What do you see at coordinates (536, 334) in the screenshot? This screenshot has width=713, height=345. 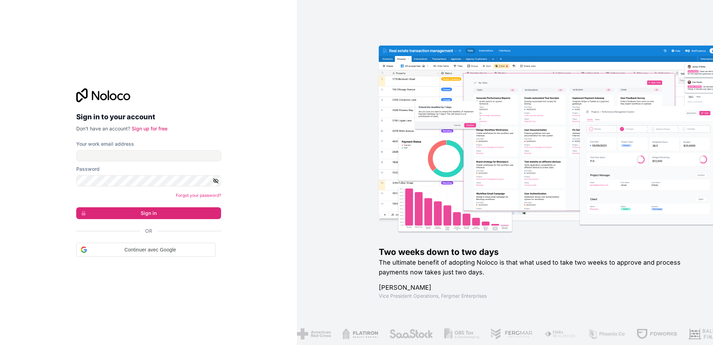 I see `img: /assets/fiera-fwj2N5v4.png` at bounding box center [536, 334].